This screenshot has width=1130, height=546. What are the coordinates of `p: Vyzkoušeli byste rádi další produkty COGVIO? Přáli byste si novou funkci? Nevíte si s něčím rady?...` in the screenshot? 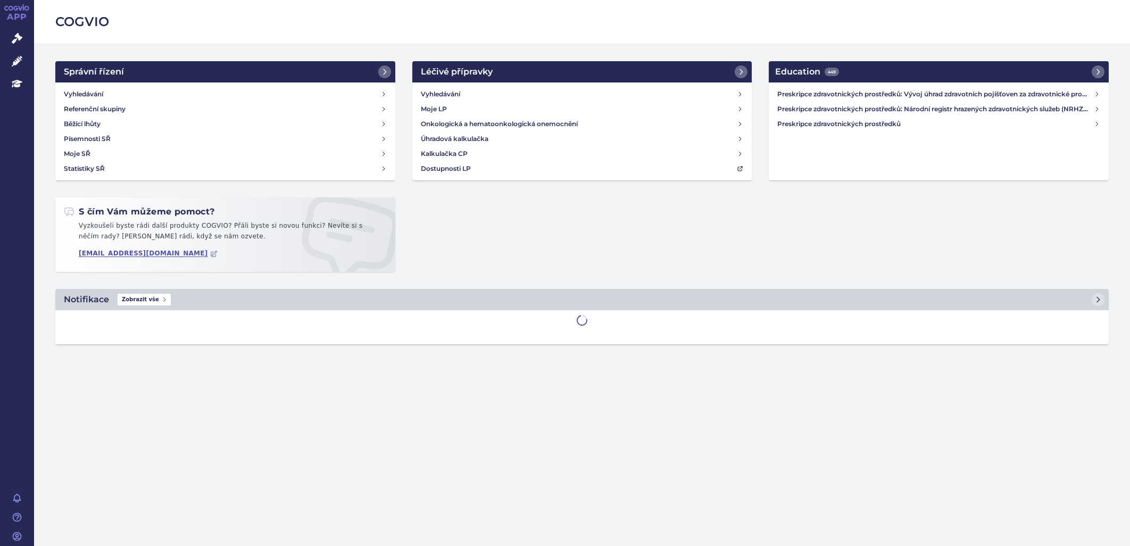 It's located at (225, 233).